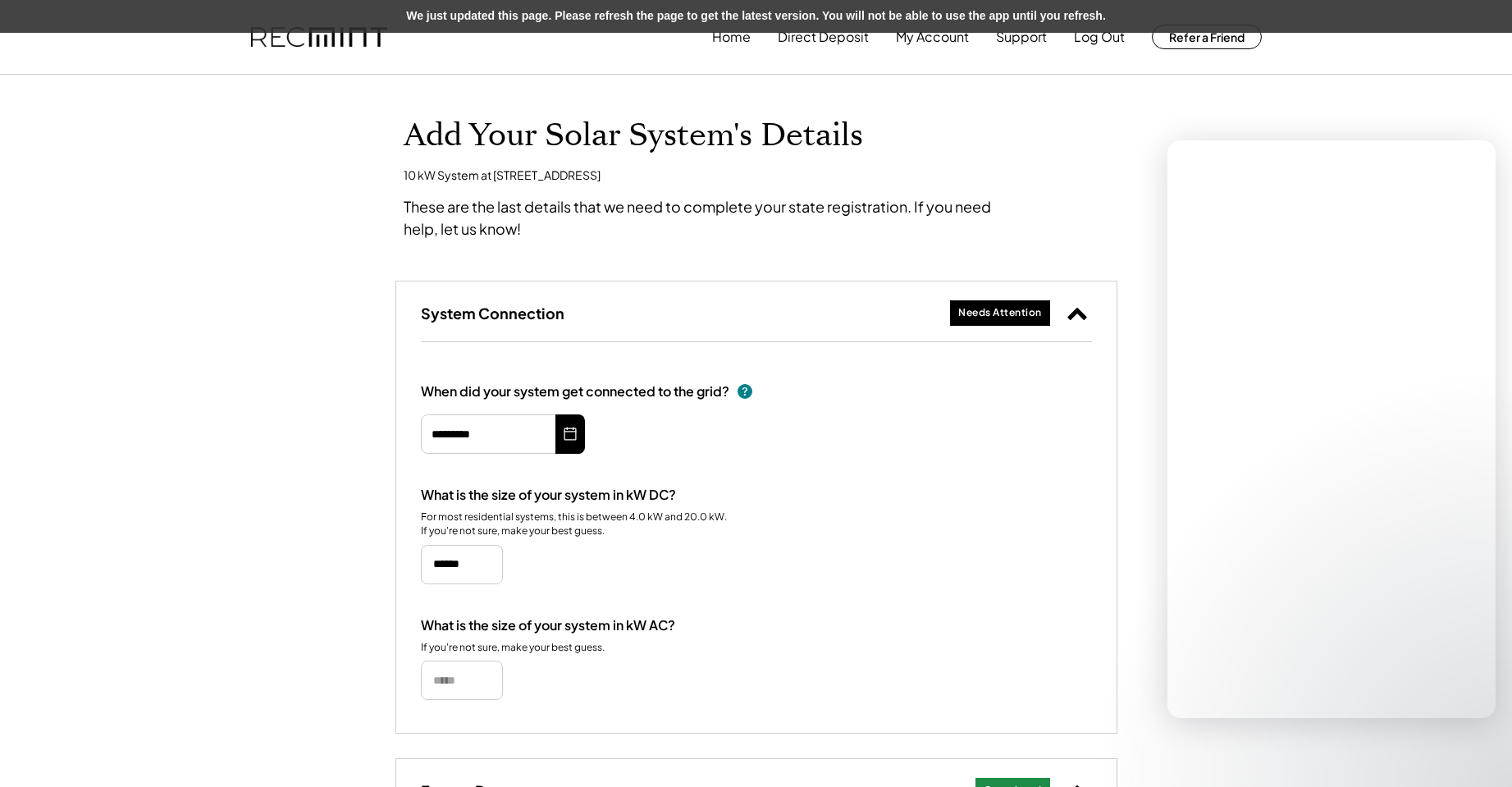  Describe the element at coordinates (1207, 37) in the screenshot. I see `button: Refer a Friend` at that location.